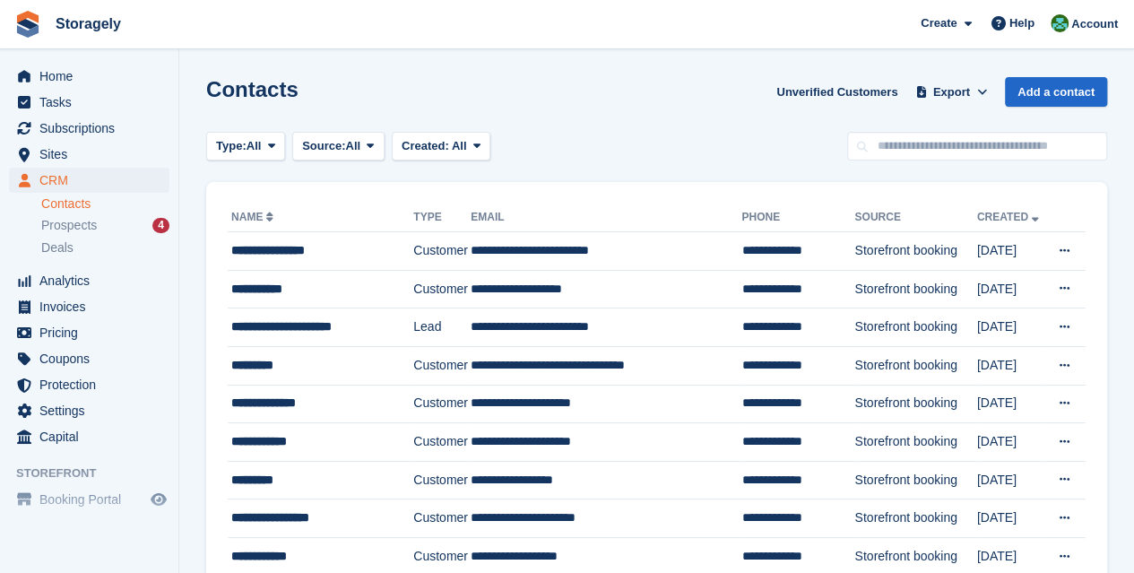 The image size is (1134, 573). Describe the element at coordinates (425, 145) in the screenshot. I see `span: Created:` at that location.